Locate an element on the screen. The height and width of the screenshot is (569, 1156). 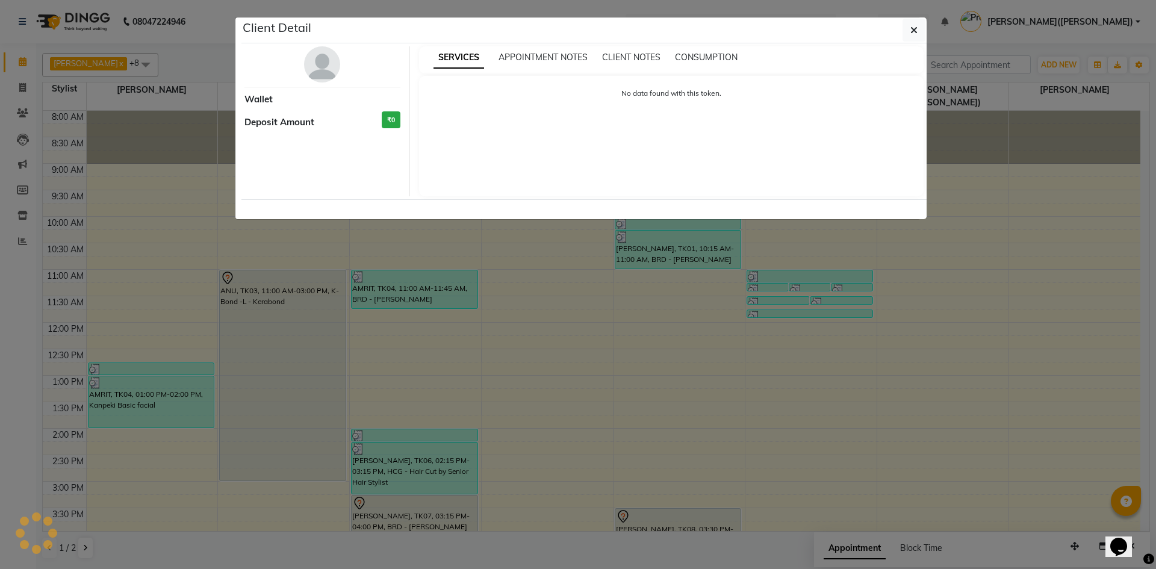
h3: ₹0 is located at coordinates (391, 120).